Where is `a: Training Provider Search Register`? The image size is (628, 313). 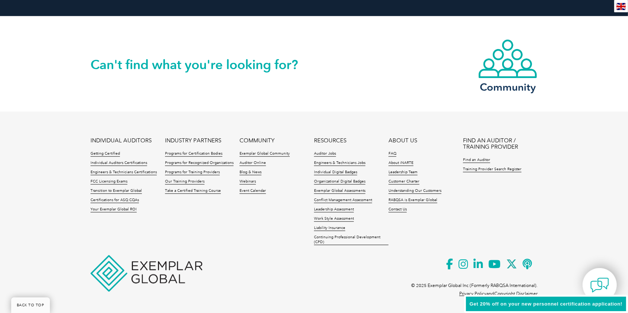 a: Training Provider Search Register is located at coordinates (492, 170).